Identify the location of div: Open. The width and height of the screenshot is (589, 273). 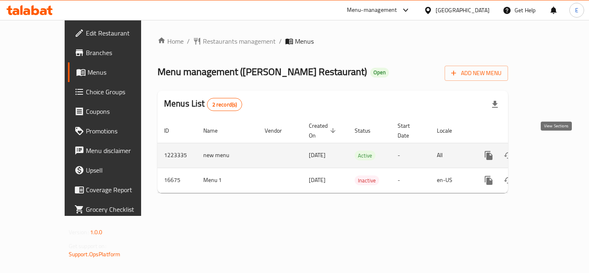
(379, 73).